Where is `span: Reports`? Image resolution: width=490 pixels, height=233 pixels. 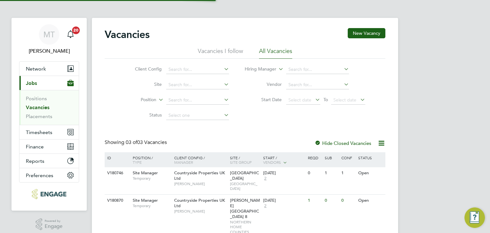 span: Reports is located at coordinates (35, 161).